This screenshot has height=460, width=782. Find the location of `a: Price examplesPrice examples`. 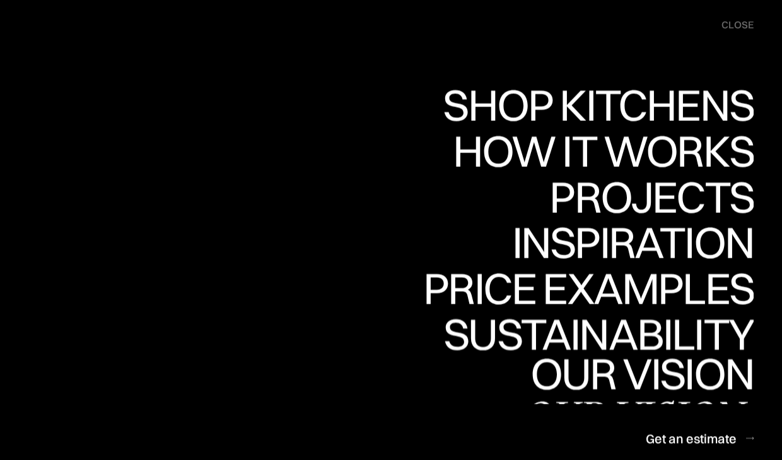

a: Price examplesPrice examples is located at coordinates (588, 289).